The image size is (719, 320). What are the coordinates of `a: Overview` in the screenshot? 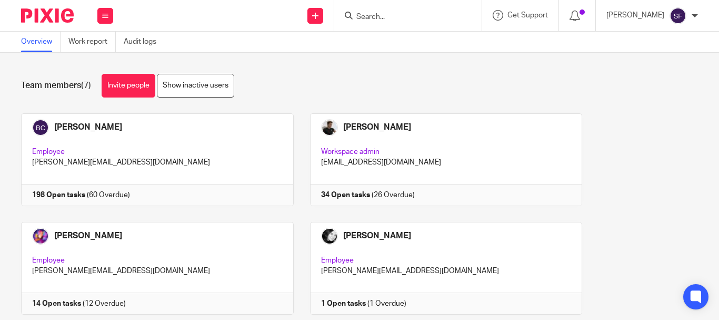 It's located at (41, 42).